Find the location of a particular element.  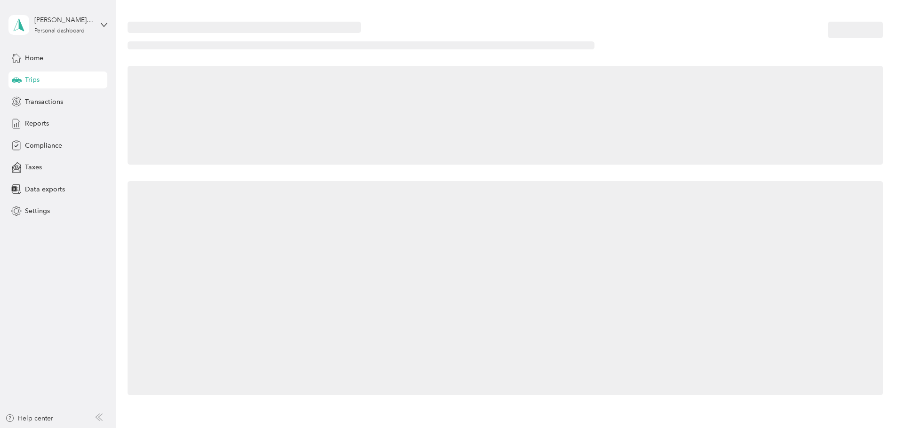

div: Personal dashboard is located at coordinates (59, 31).